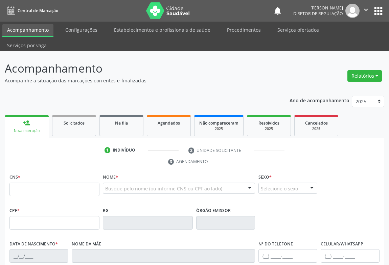  What do you see at coordinates (213, 211) in the screenshot?
I see `label: Órgão emissor` at bounding box center [213, 211].